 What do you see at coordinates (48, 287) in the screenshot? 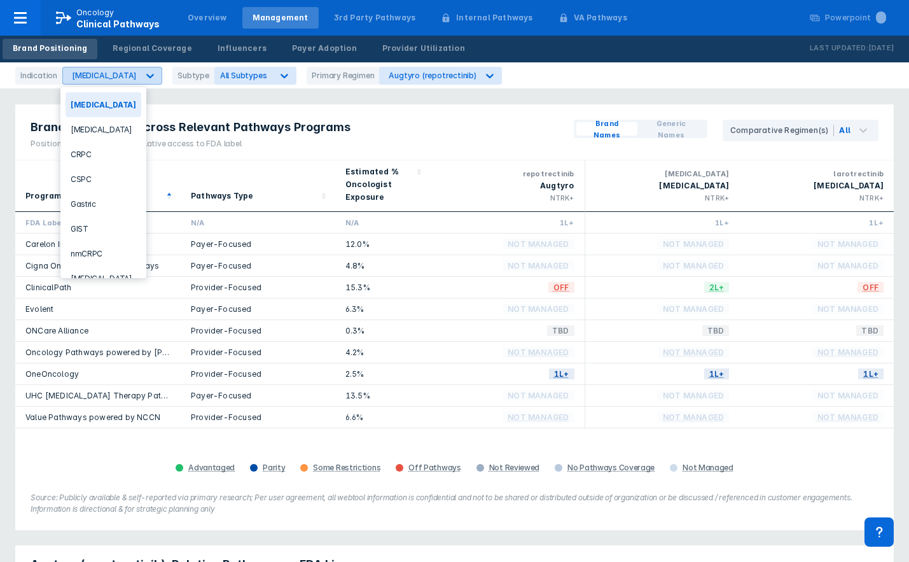
I see `a: ClinicalPath` at bounding box center [48, 287].